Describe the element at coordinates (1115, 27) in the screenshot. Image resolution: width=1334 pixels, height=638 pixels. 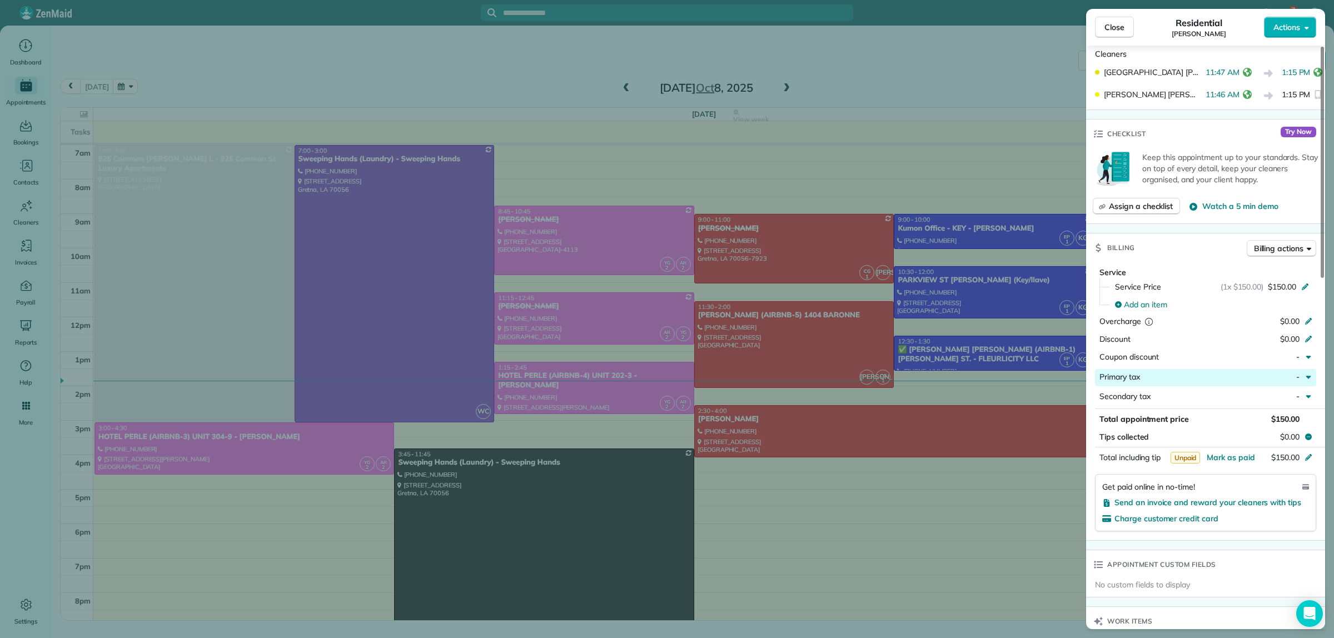
I see `button: Close` at that location.